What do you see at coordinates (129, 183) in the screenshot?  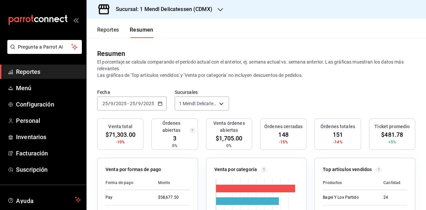 I see `th: Forma de pago` at bounding box center [129, 183].